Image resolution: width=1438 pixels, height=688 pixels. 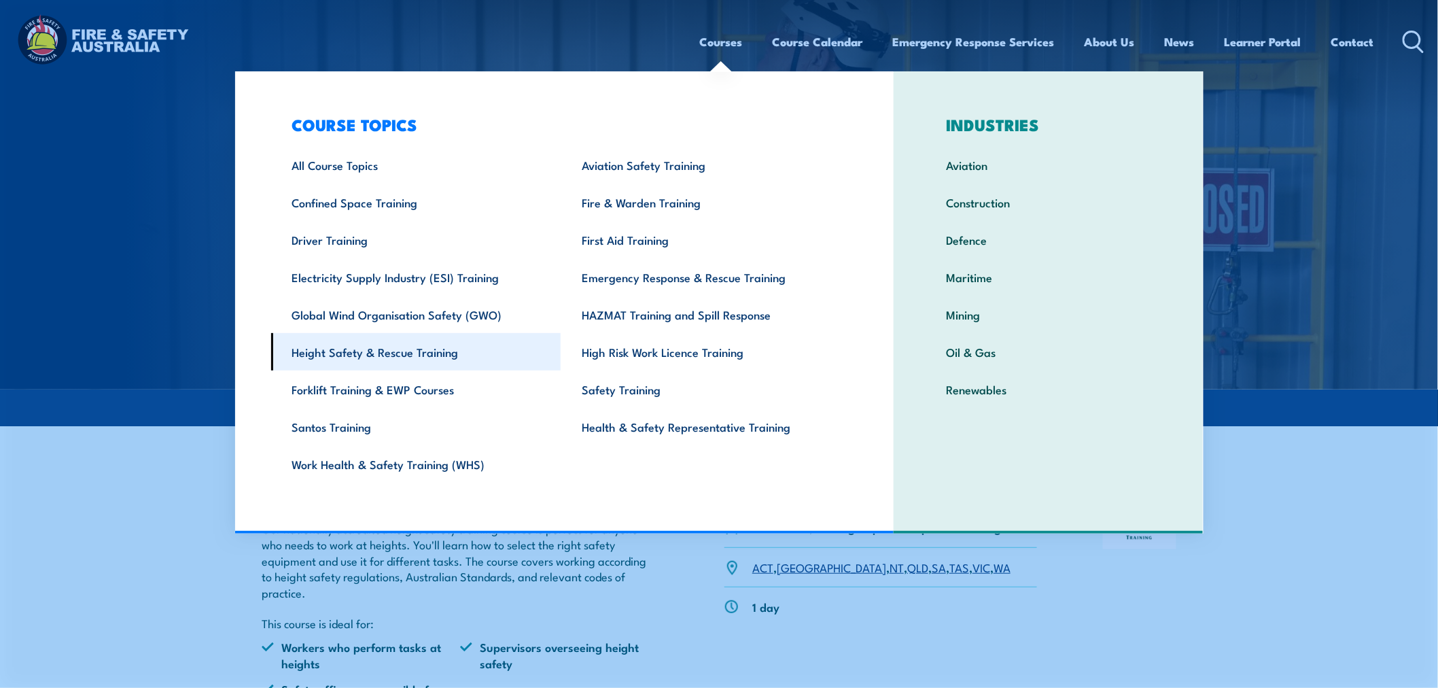 What do you see at coordinates (416, 239) in the screenshot?
I see `a: Driver Training` at bounding box center [416, 239].